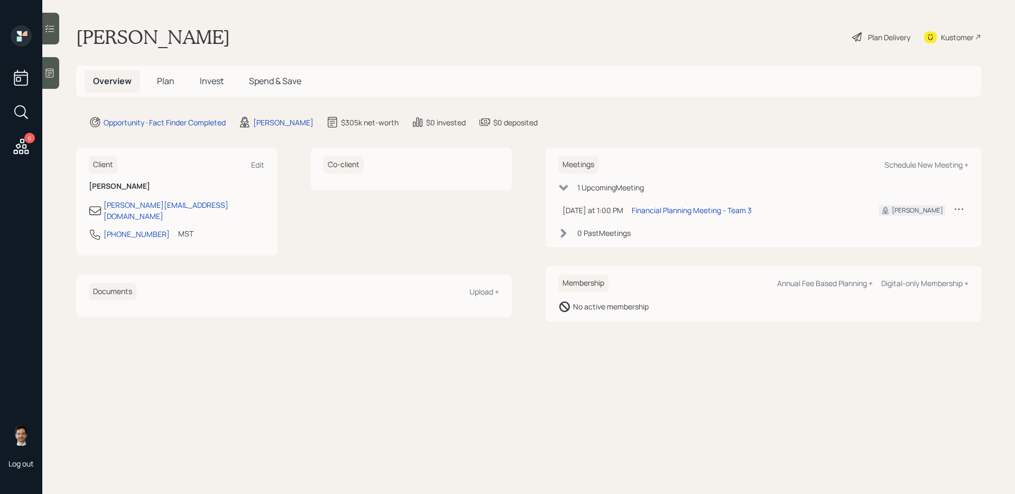 This screenshot has height=494, width=1015. Describe the element at coordinates (825, 283) in the screenshot. I see `div: Annual Fee Based Planning +` at that location.